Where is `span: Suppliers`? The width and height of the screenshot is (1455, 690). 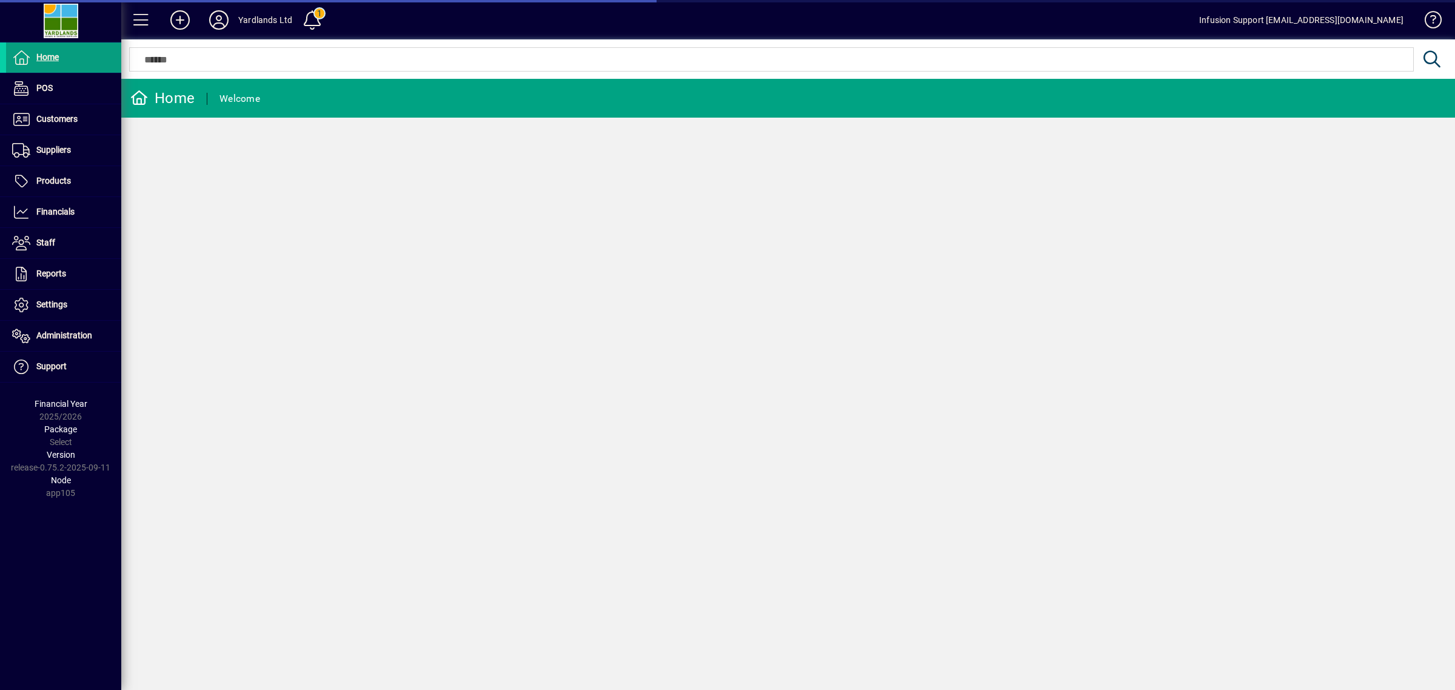
span: Suppliers is located at coordinates (53, 150).